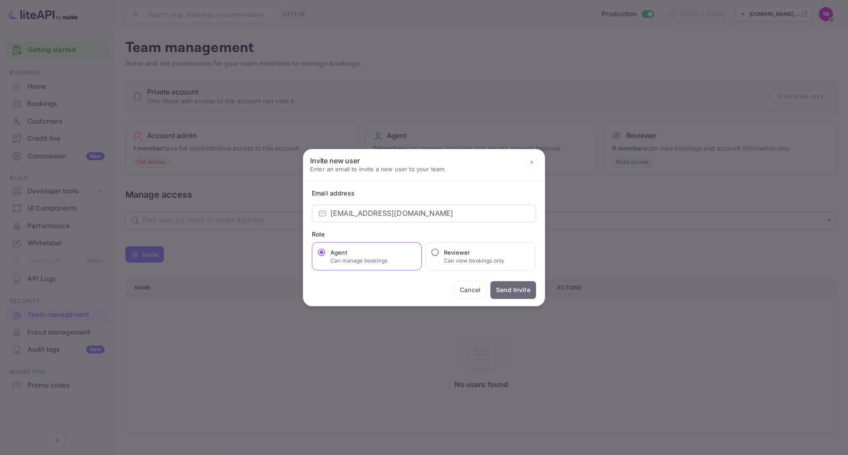 This screenshot has width=848, height=455. What do you see at coordinates (474, 260) in the screenshot?
I see `p: Can view bookings only` at bounding box center [474, 260].